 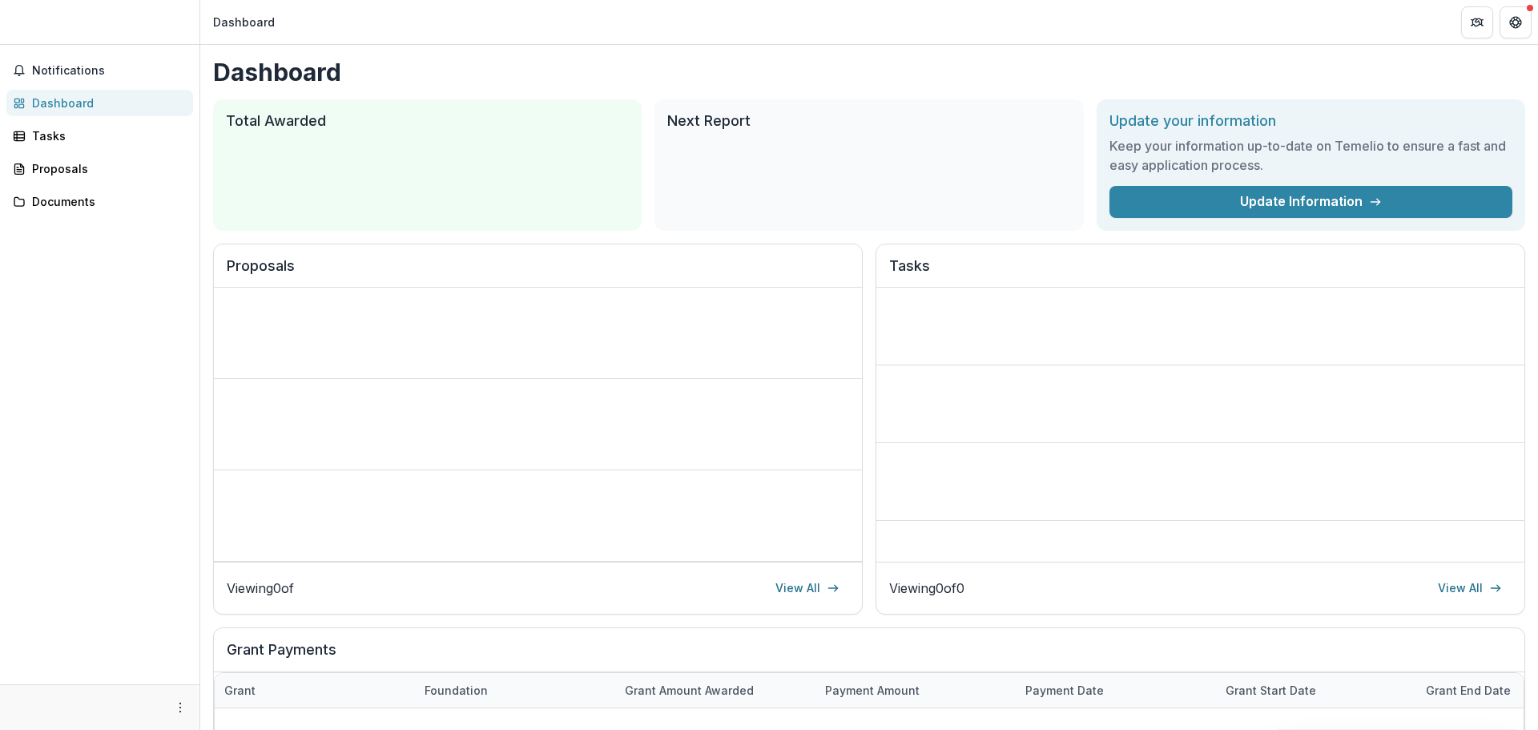 I want to click on h2: Proposals, so click(x=537, y=272).